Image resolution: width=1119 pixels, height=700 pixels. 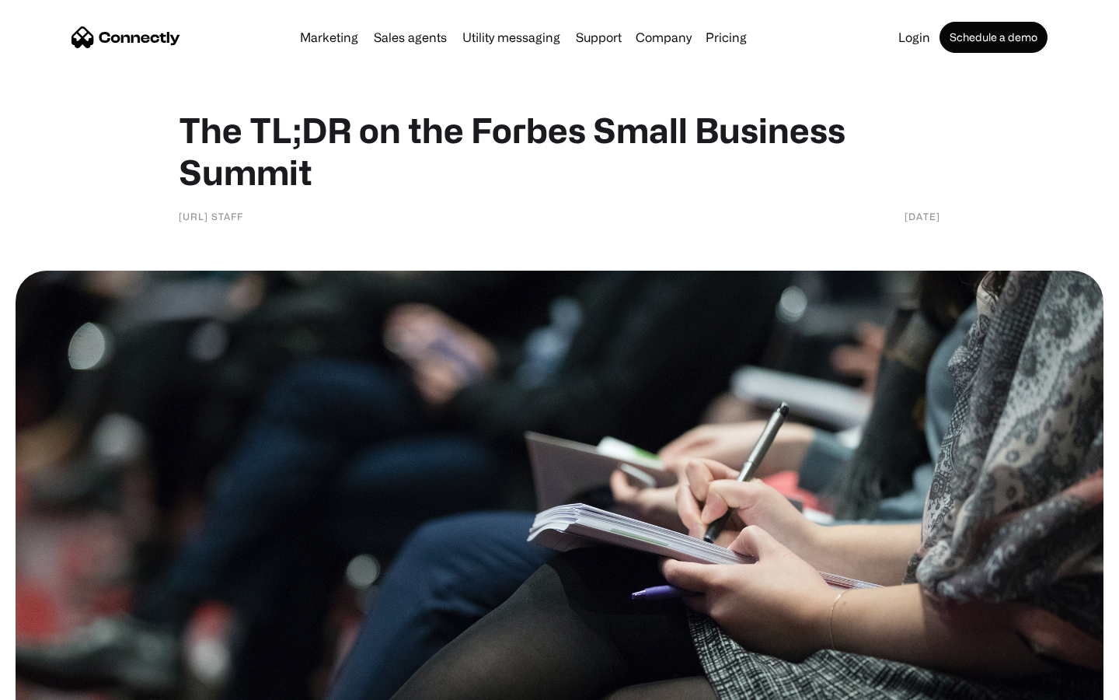 I want to click on a: Marketing, so click(x=329, y=37).